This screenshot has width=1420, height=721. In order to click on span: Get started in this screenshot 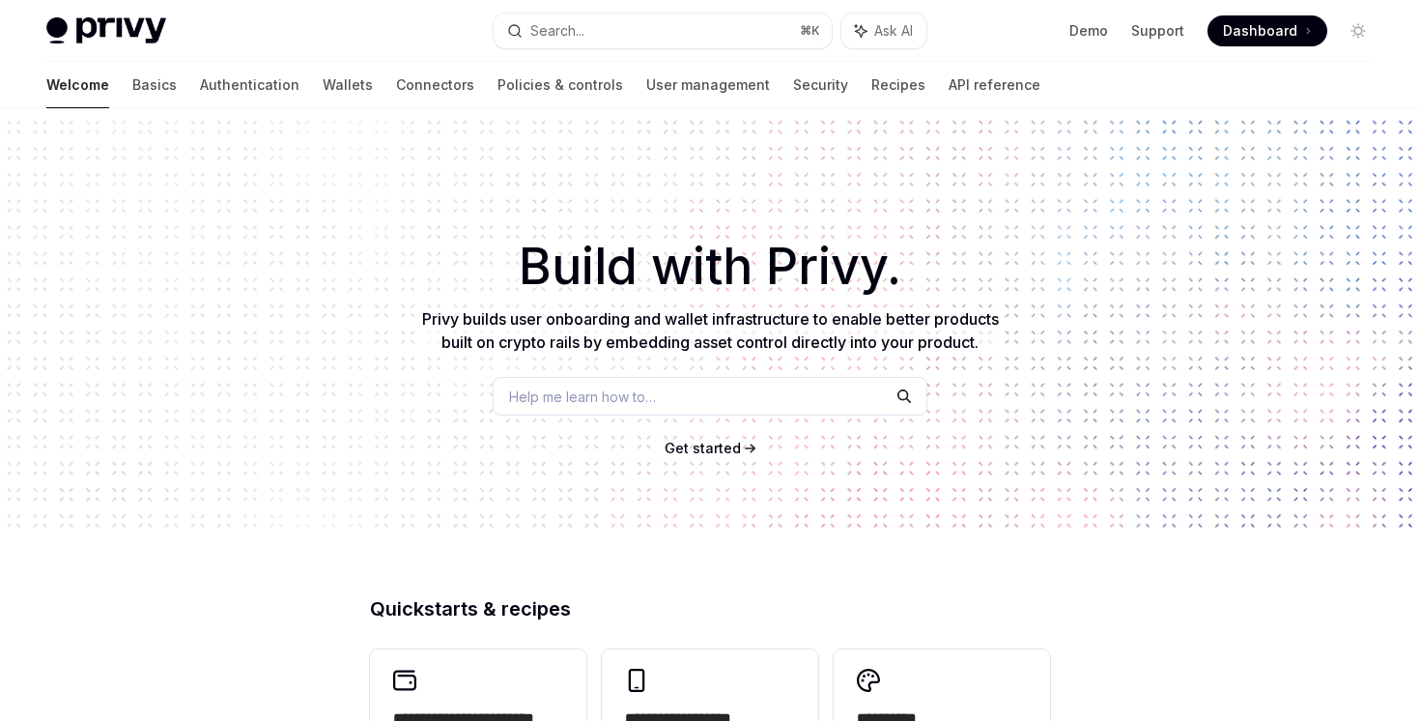, I will do `click(702, 447)`.